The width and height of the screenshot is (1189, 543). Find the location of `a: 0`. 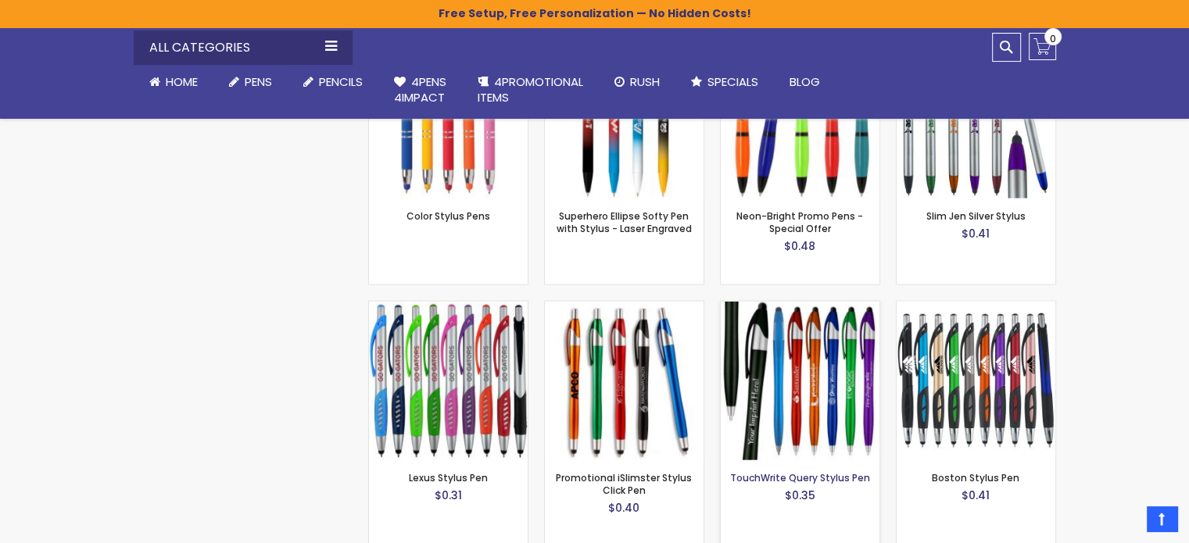

a: 0 is located at coordinates (1042, 46).